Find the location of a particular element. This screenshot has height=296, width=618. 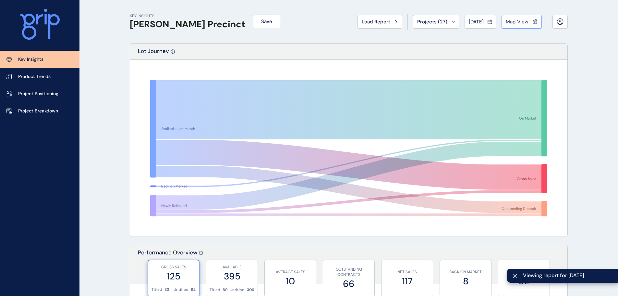

p: Project Positioning is located at coordinates (38, 94).